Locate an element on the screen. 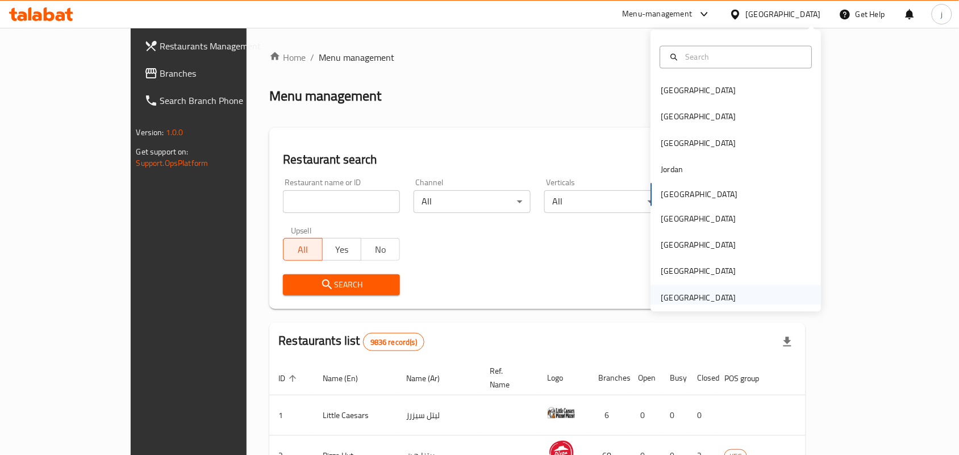 This screenshot has width=959, height=455. span: Version: is located at coordinates (150, 132).